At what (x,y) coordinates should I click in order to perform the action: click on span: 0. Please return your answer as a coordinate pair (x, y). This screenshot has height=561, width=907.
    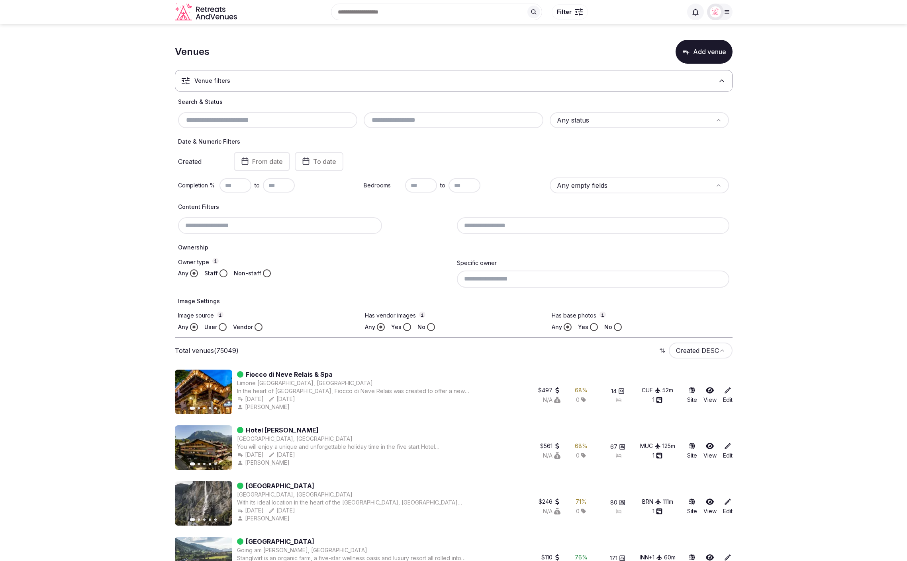
    Looking at the image, I should click on (577, 512).